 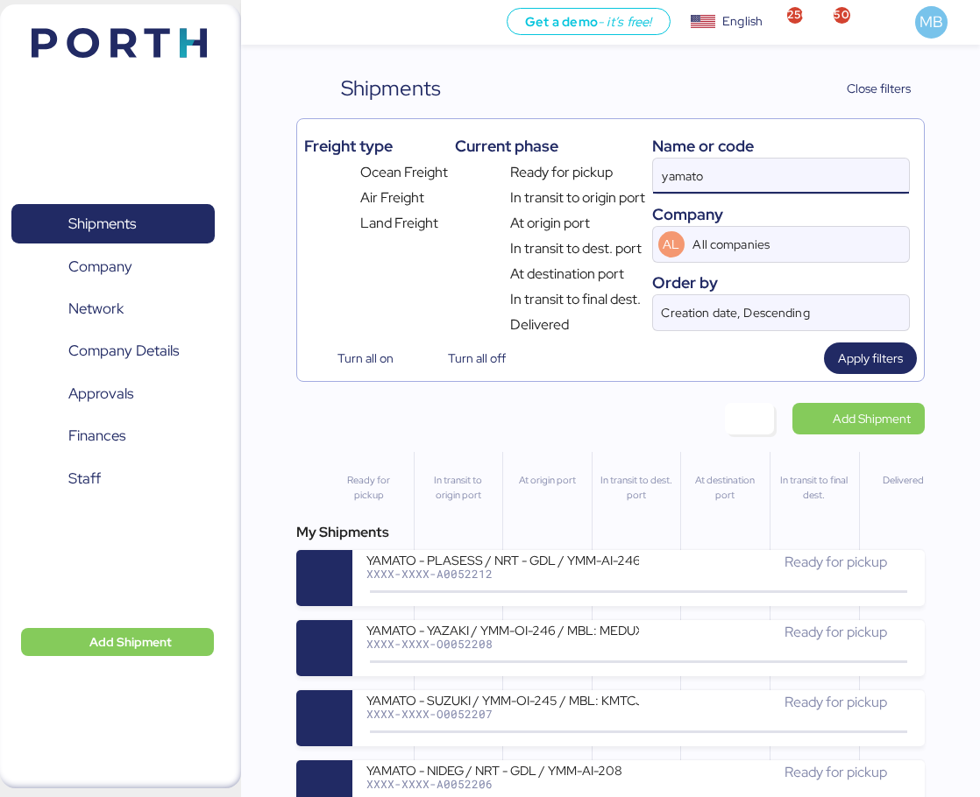 I want to click on span: Ocean Freight, so click(x=404, y=173).